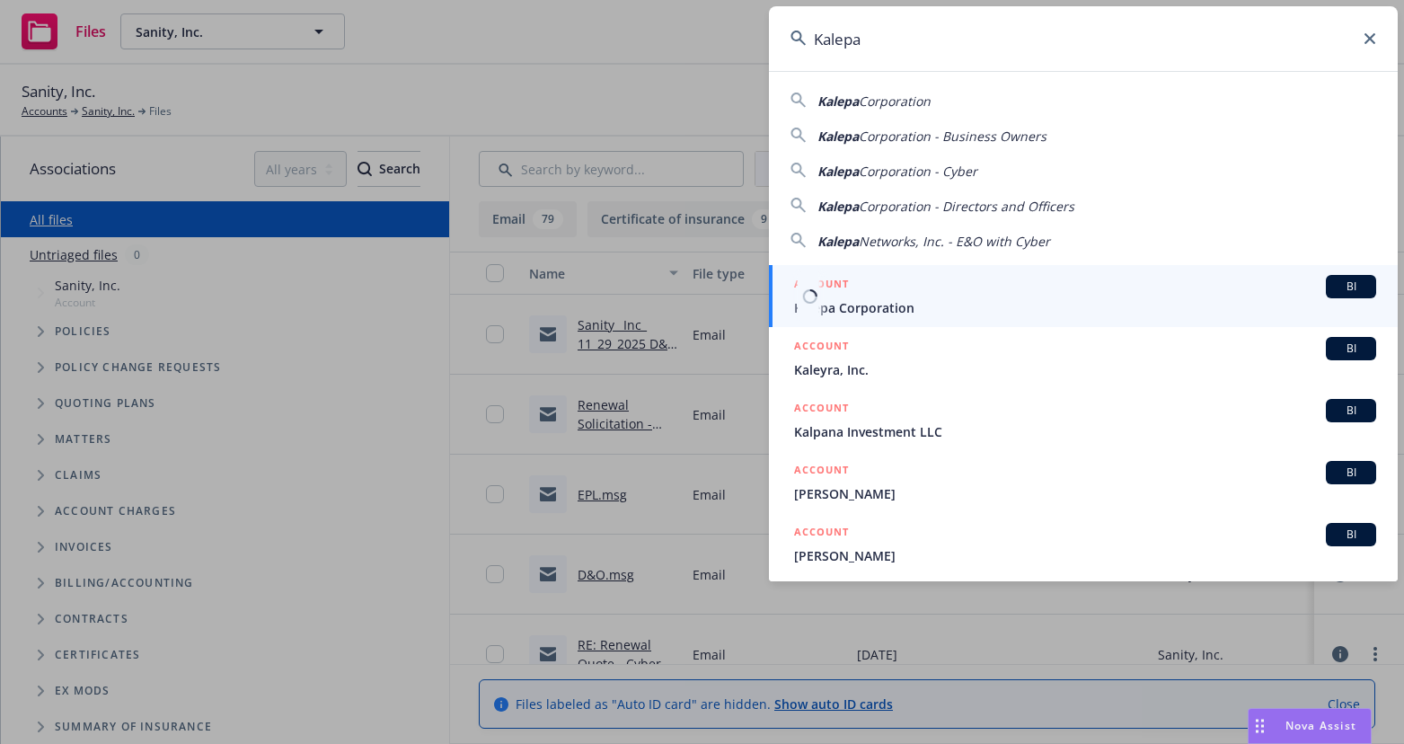 The width and height of the screenshot is (1404, 744). Describe the element at coordinates (1310, 726) in the screenshot. I see `button: Nova Assist` at that location.